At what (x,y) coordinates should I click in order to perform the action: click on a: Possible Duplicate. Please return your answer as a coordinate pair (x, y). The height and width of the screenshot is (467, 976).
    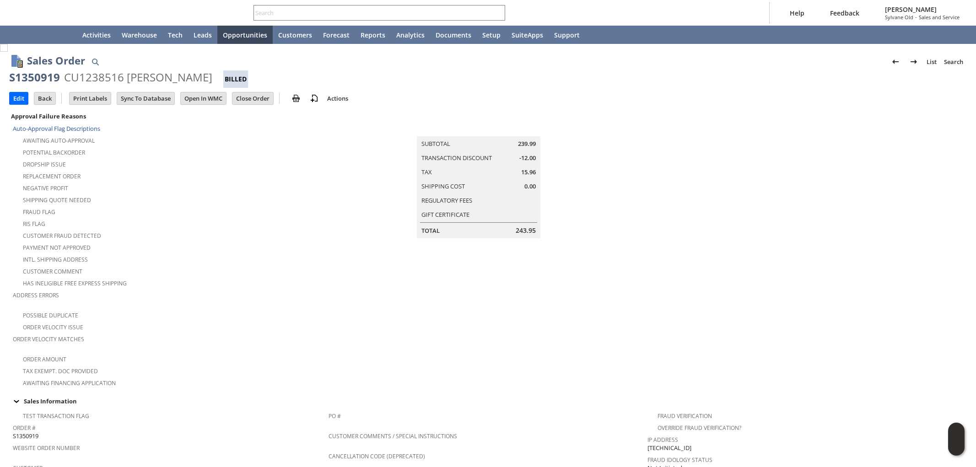
    Looking at the image, I should click on (50, 315).